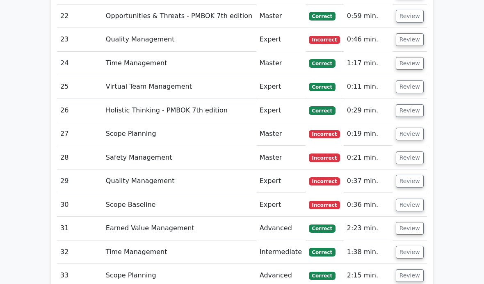  Describe the element at coordinates (80, 110) in the screenshot. I see `td: 26` at that location.